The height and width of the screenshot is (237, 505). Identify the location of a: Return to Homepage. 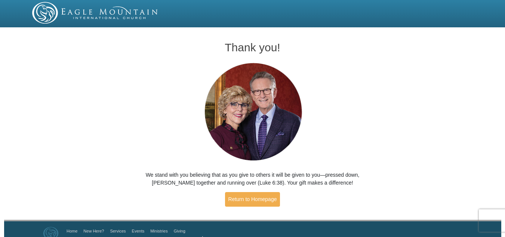
(253, 199).